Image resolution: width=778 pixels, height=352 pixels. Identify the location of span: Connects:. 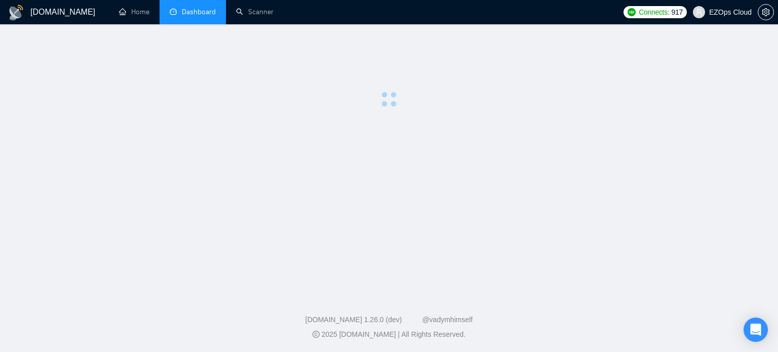
(654, 12).